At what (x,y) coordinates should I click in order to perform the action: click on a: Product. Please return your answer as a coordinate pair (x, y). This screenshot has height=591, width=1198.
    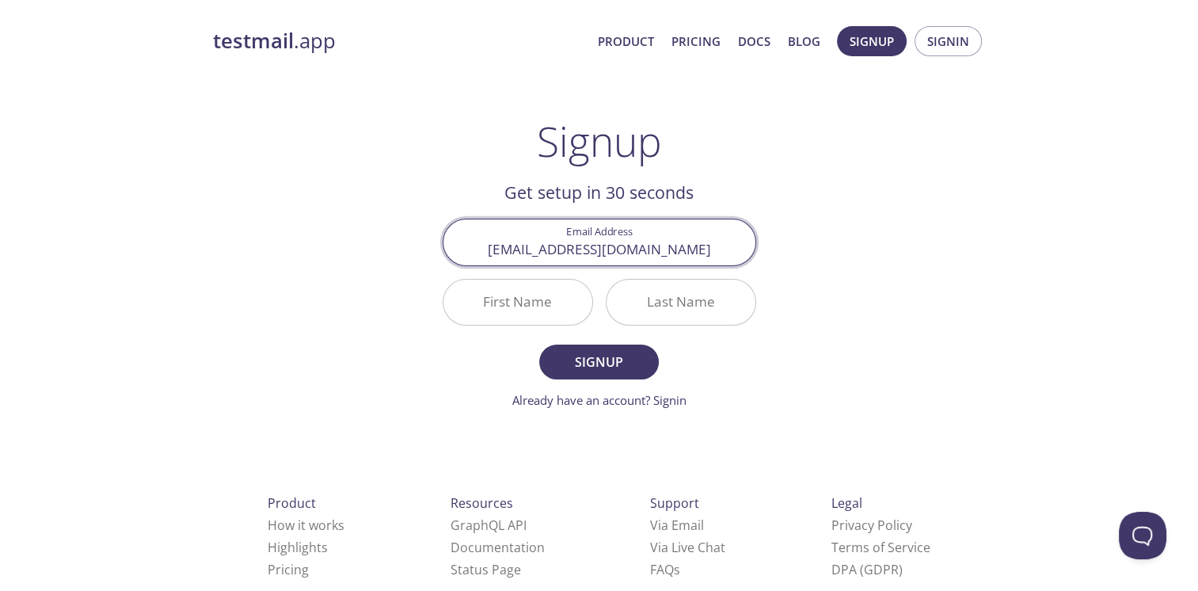
    Looking at the image, I should click on (626, 41).